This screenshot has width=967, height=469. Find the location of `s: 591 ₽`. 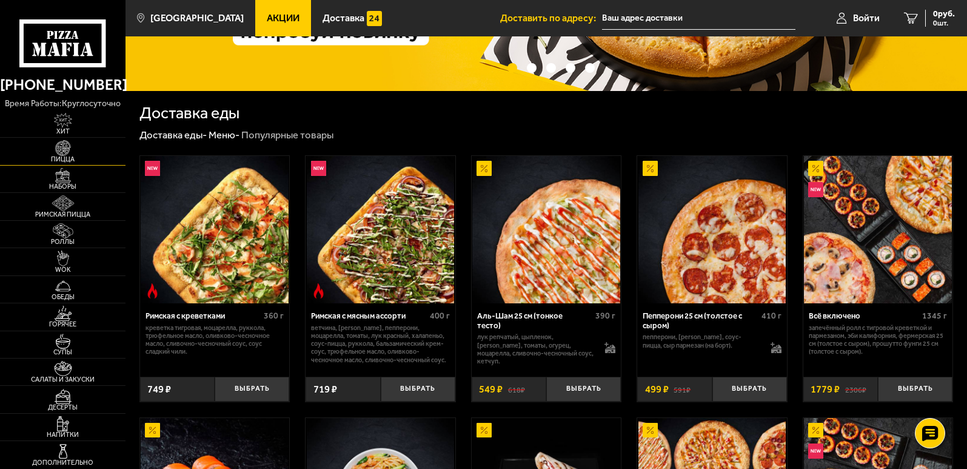

s: 591 ₽ is located at coordinates (682, 389).